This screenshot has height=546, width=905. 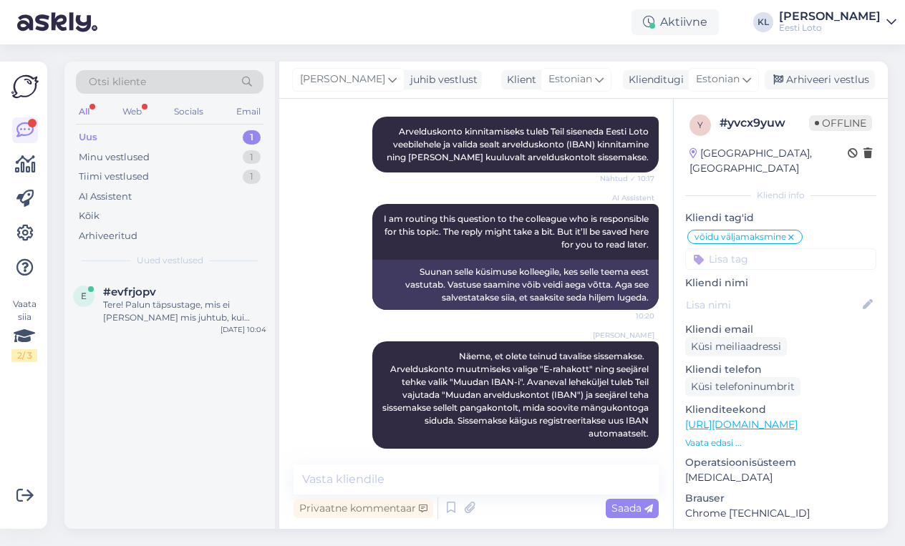 I want to click on div: Vaata siia, so click(x=24, y=330).